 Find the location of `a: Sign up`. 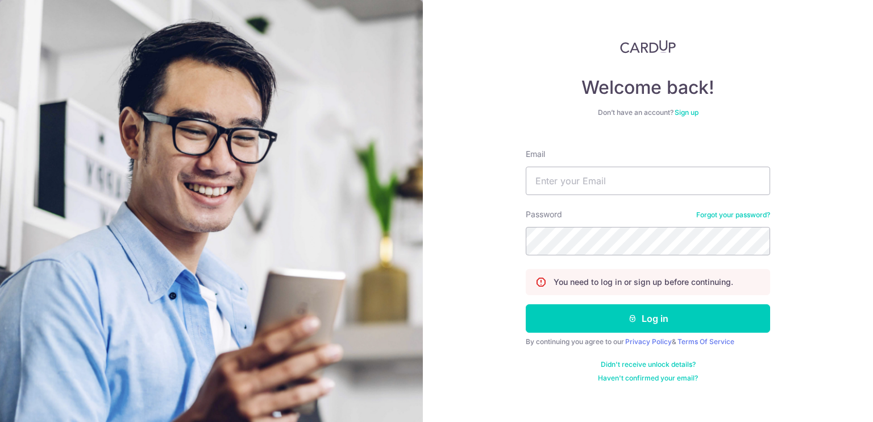

a: Sign up is located at coordinates (687, 112).